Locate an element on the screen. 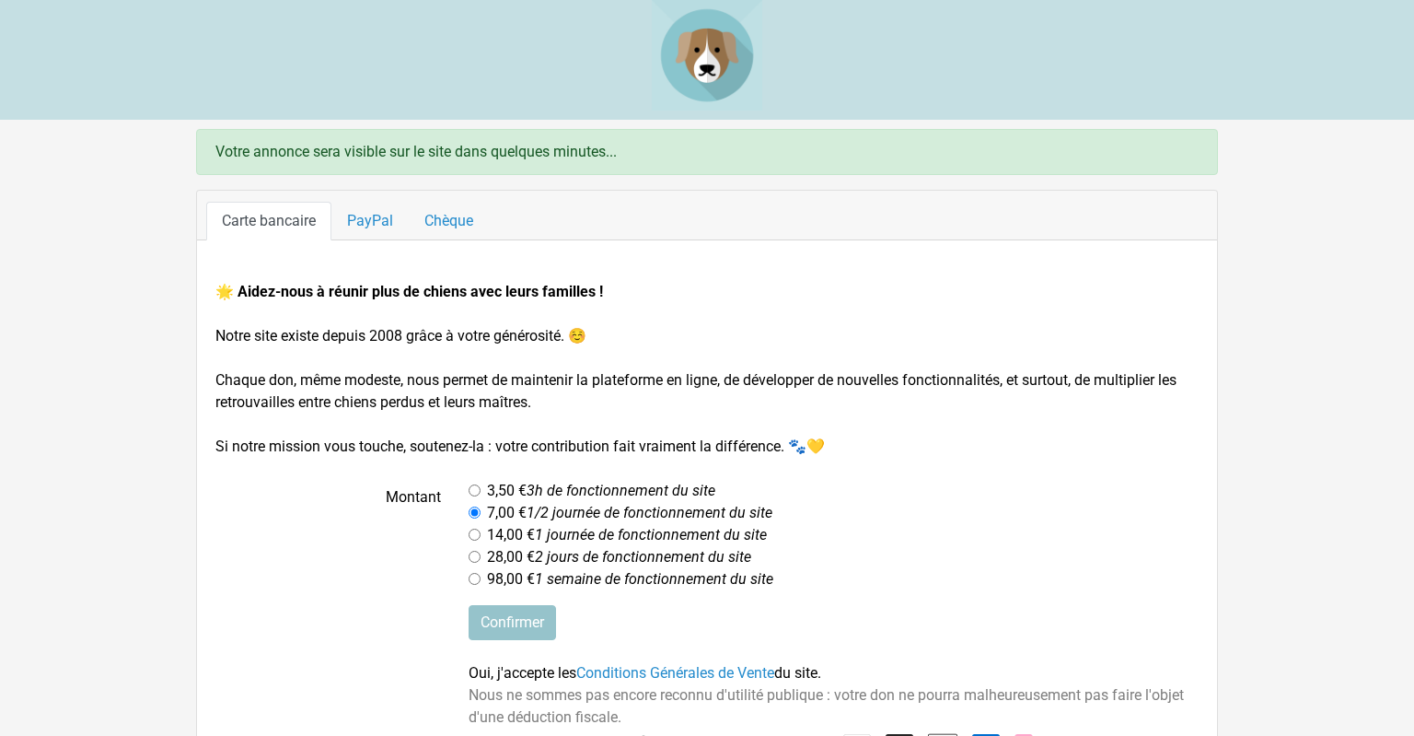 The height and width of the screenshot is (736, 1414). a: Chèque is located at coordinates (448, 221).